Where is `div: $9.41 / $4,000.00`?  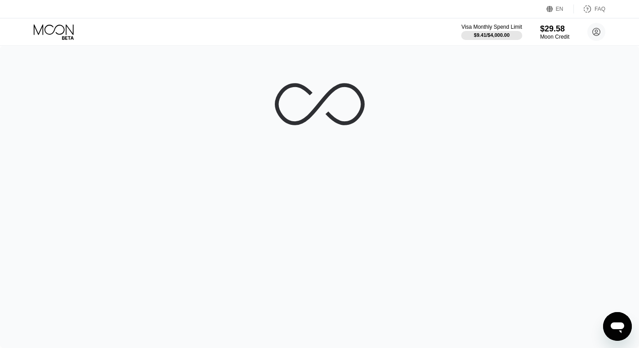
div: $9.41 / $4,000.00 is located at coordinates (491, 35).